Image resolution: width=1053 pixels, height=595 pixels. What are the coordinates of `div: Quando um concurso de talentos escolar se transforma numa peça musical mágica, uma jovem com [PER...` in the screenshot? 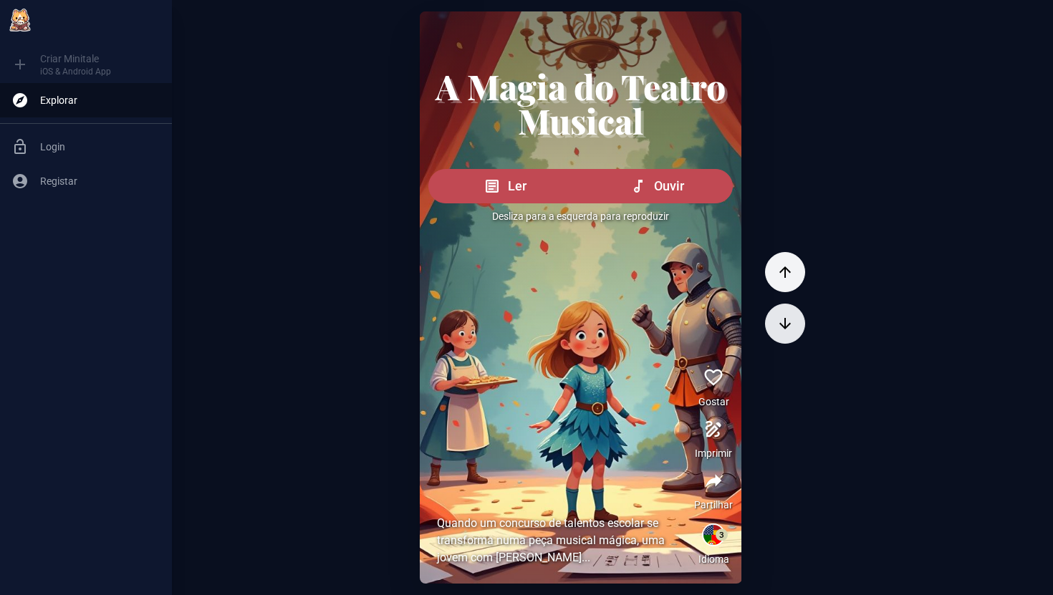 It's located at (560, 541).